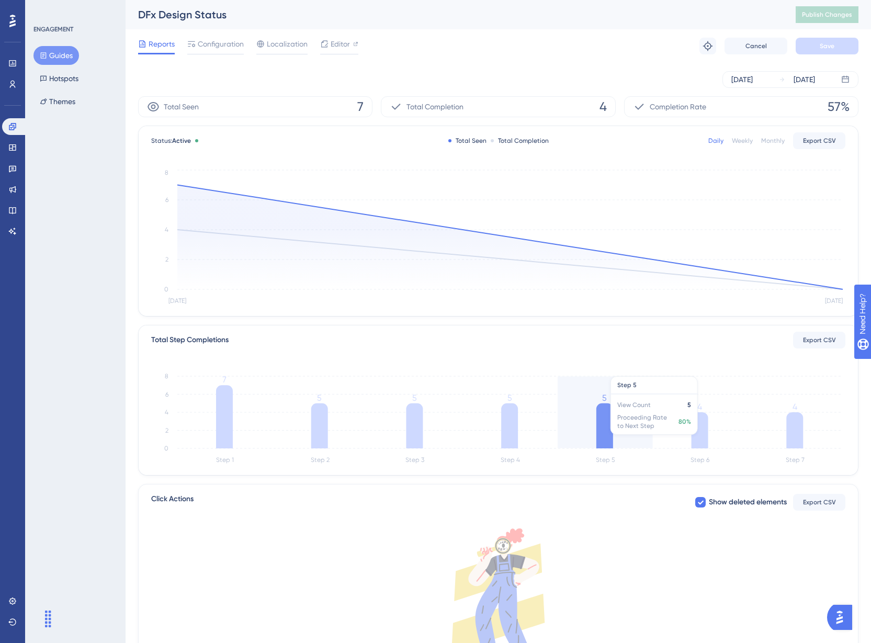  What do you see at coordinates (510, 460) in the screenshot?
I see `tspan: Step 4` at bounding box center [510, 460].